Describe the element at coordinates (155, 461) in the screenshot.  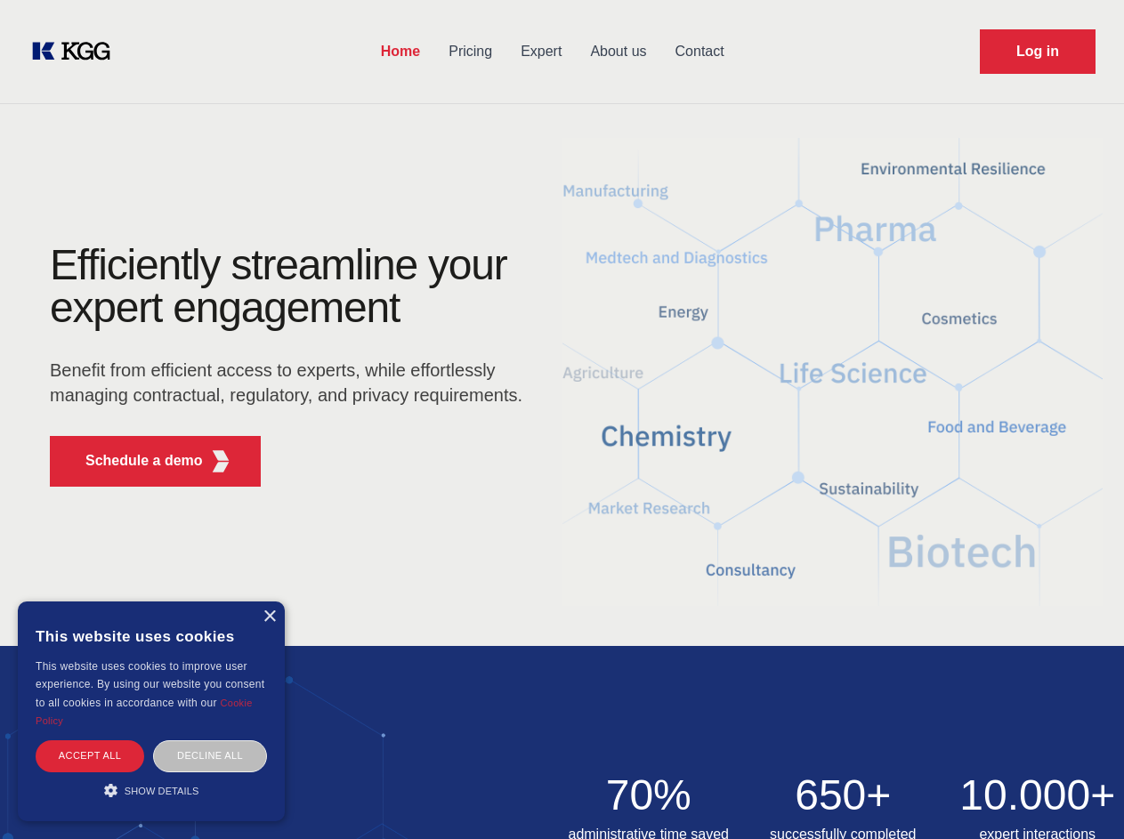
I see `button: Schedule a demoKGG Fifth Element RED` at that location.